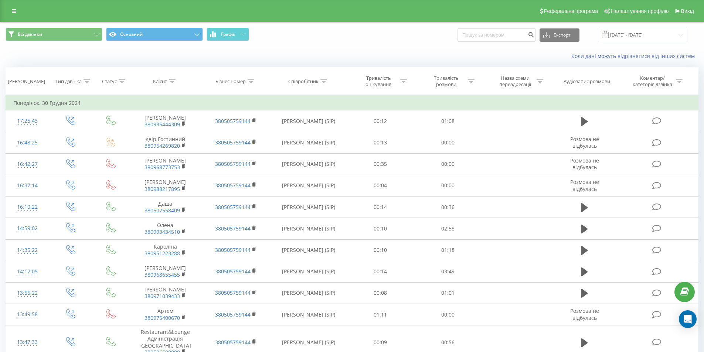 The width and height of the screenshot is (704, 352). Describe the element at coordinates (231, 81) in the screenshot. I see `div: Бізнес номер` at that location.